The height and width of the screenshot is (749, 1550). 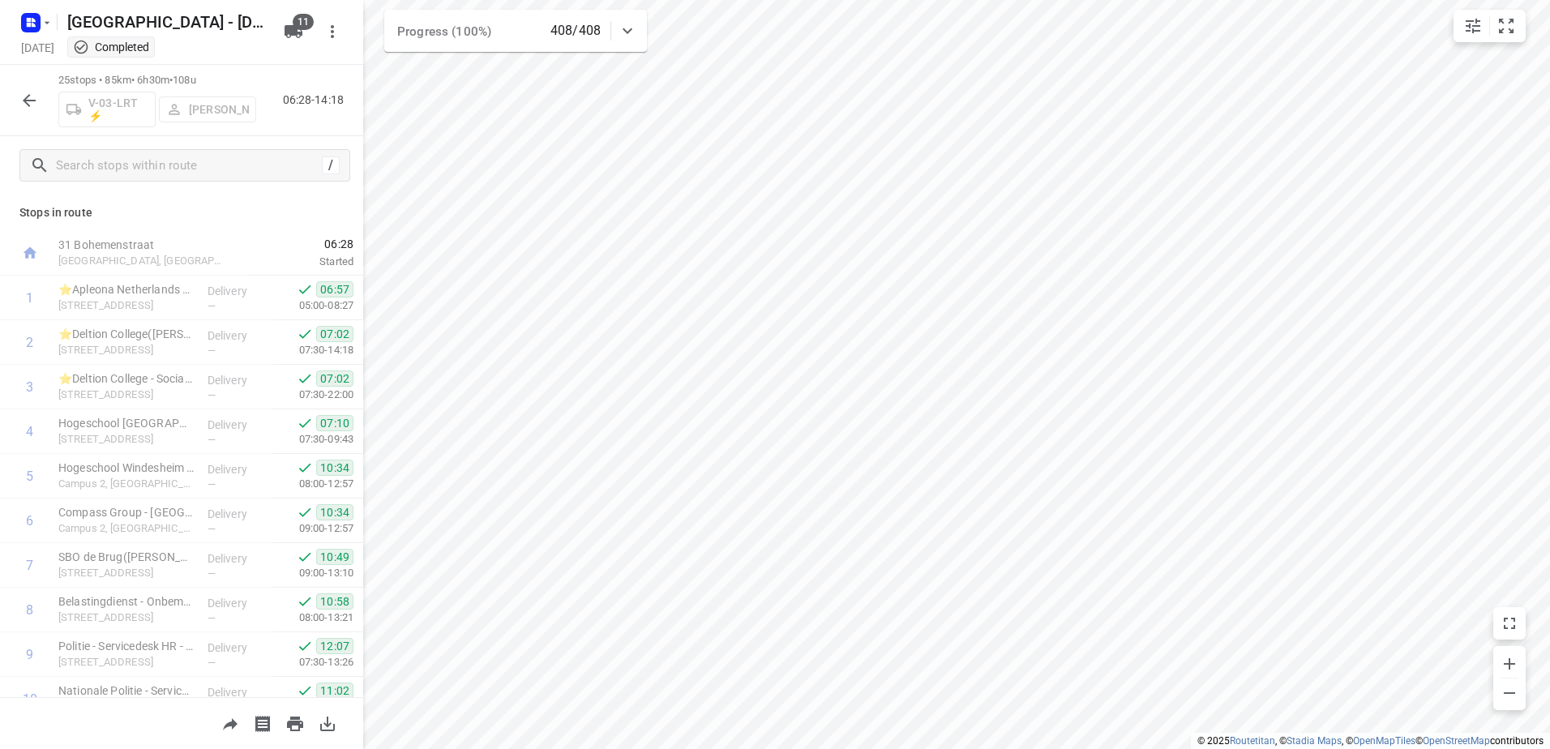 I want to click on p: Started, so click(x=300, y=262).